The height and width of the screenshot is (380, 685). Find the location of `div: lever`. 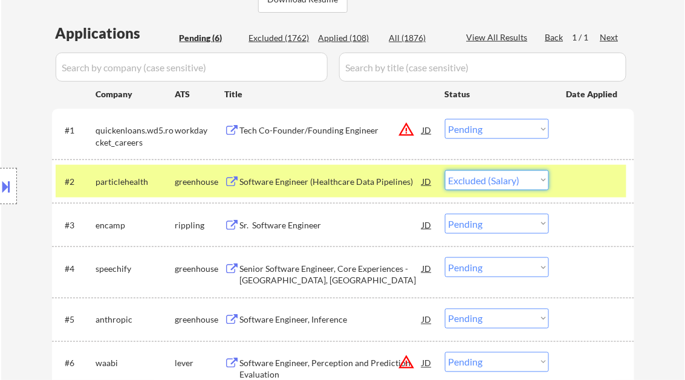

div: lever is located at coordinates (200, 364).